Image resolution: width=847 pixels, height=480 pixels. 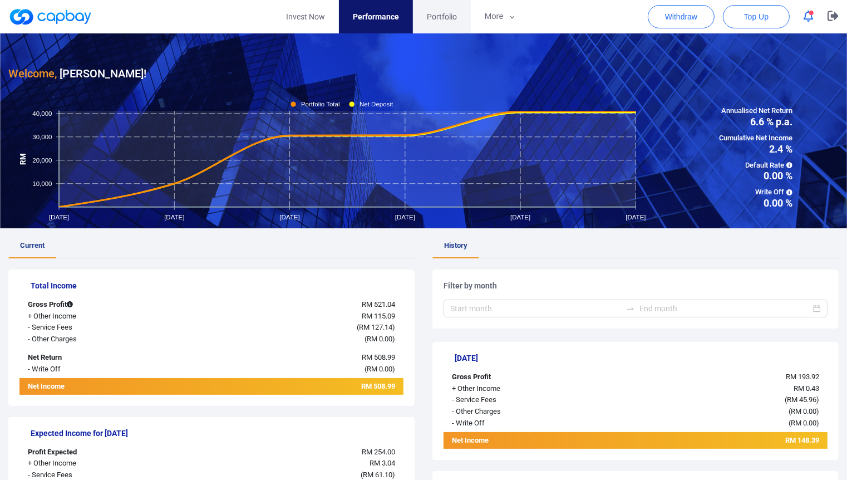 What do you see at coordinates (217, 286) in the screenshot?
I see `h5: Total Income` at bounding box center [217, 286].